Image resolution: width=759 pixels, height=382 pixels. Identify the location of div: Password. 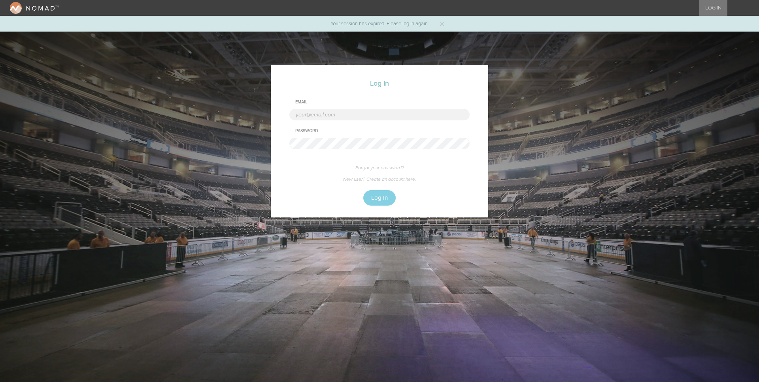
(382, 131).